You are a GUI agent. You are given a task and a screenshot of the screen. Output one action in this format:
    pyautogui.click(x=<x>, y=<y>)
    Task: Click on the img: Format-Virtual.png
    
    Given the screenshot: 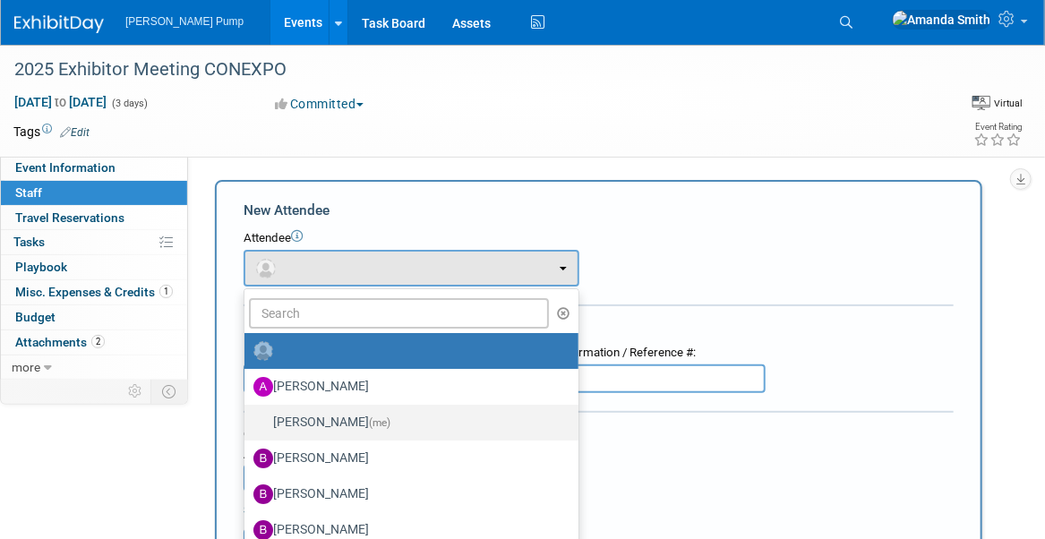 What is the action you would take?
    pyautogui.click(x=981, y=103)
    